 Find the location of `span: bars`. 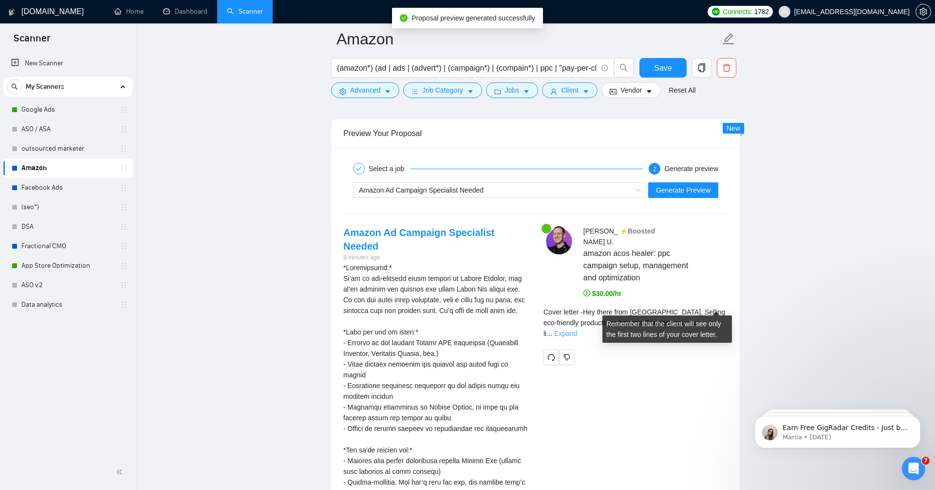

span: bars is located at coordinates (415, 91).